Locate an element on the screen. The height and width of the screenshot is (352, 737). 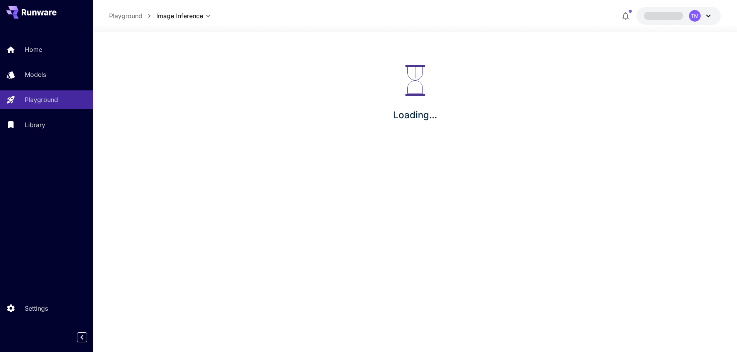
div: TM is located at coordinates (695, 16).